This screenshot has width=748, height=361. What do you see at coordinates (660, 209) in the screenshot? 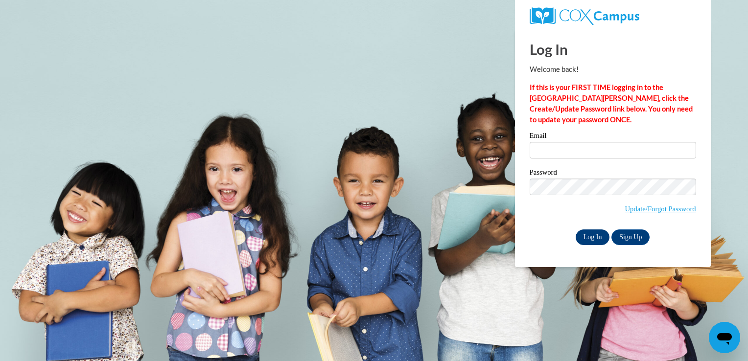
I see `a: Update/Forgot Password` at bounding box center [660, 209].